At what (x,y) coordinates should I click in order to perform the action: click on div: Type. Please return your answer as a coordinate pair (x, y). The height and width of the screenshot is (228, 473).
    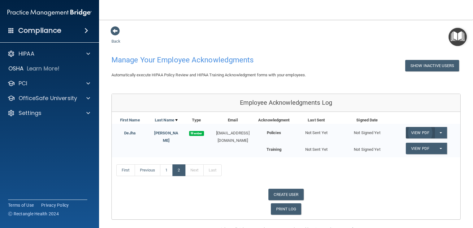
    Looking at the image, I should click on (196, 120).